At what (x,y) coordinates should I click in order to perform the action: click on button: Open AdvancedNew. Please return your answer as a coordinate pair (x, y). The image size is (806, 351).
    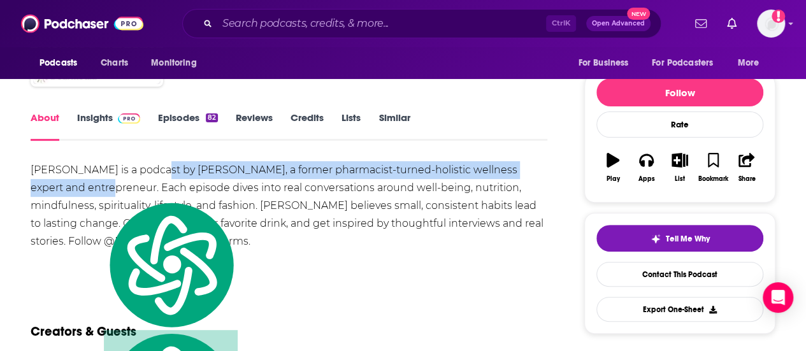
    Looking at the image, I should click on (618, 24).